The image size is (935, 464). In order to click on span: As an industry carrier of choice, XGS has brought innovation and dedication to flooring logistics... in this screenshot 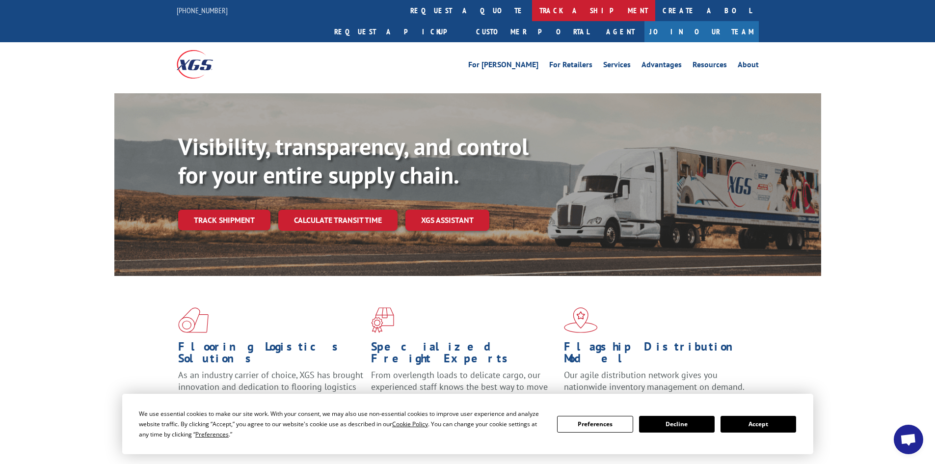, I will do `click(270, 386)`.